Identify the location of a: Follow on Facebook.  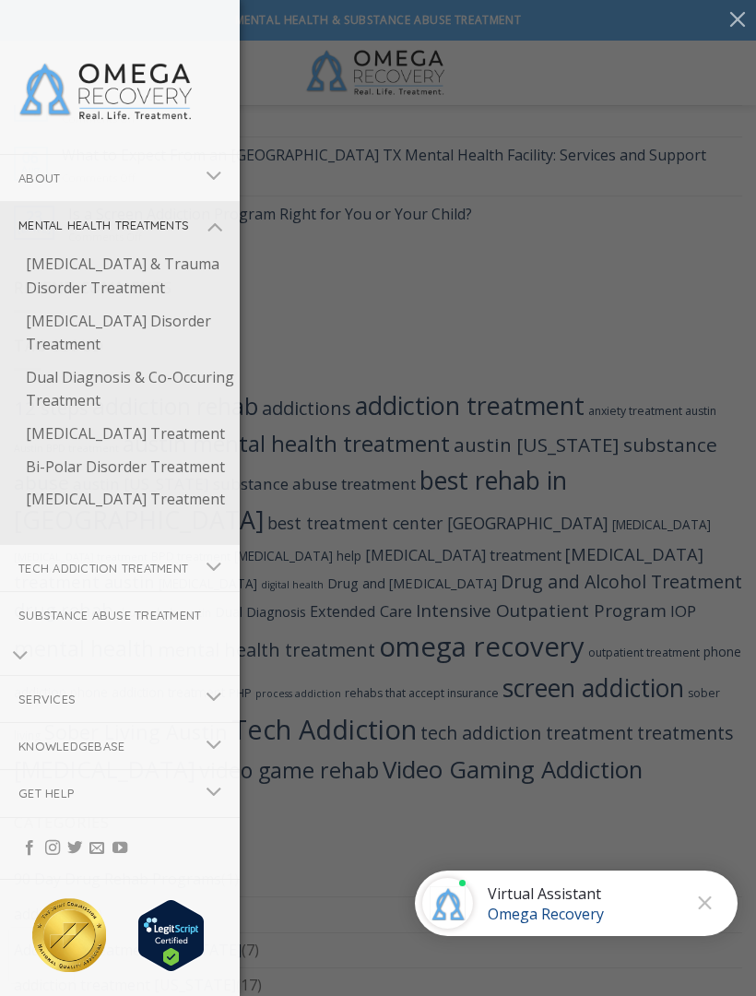
(30, 848).